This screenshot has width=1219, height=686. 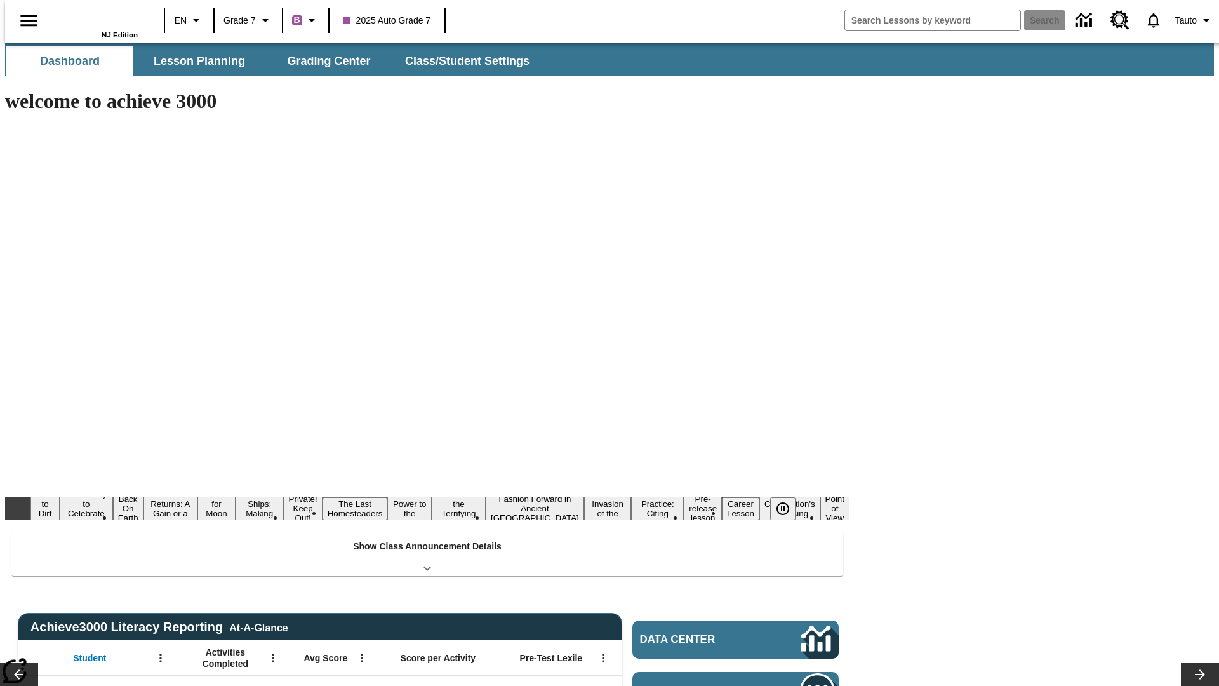 I want to click on span: Activities Completed, so click(x=225, y=658).